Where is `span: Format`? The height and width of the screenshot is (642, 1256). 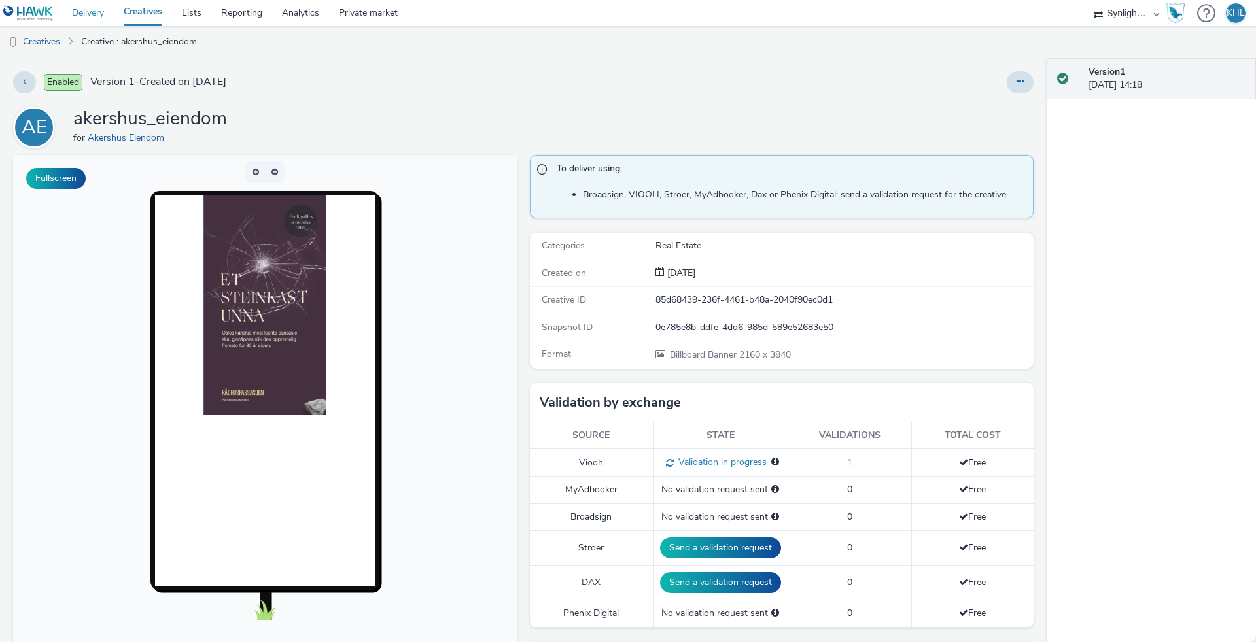
span: Format is located at coordinates (556, 354).